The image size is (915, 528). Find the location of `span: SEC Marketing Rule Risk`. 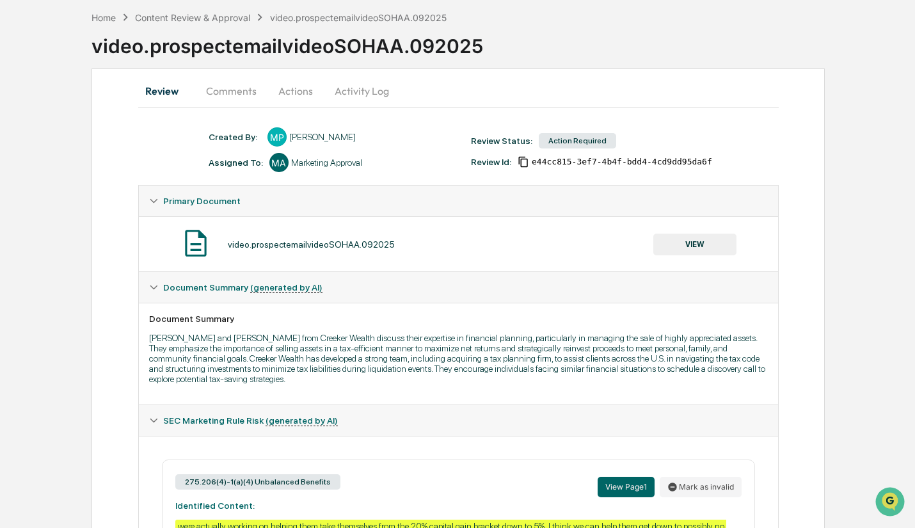

span: SEC Marketing Rule Risk is located at coordinates (250, 421).